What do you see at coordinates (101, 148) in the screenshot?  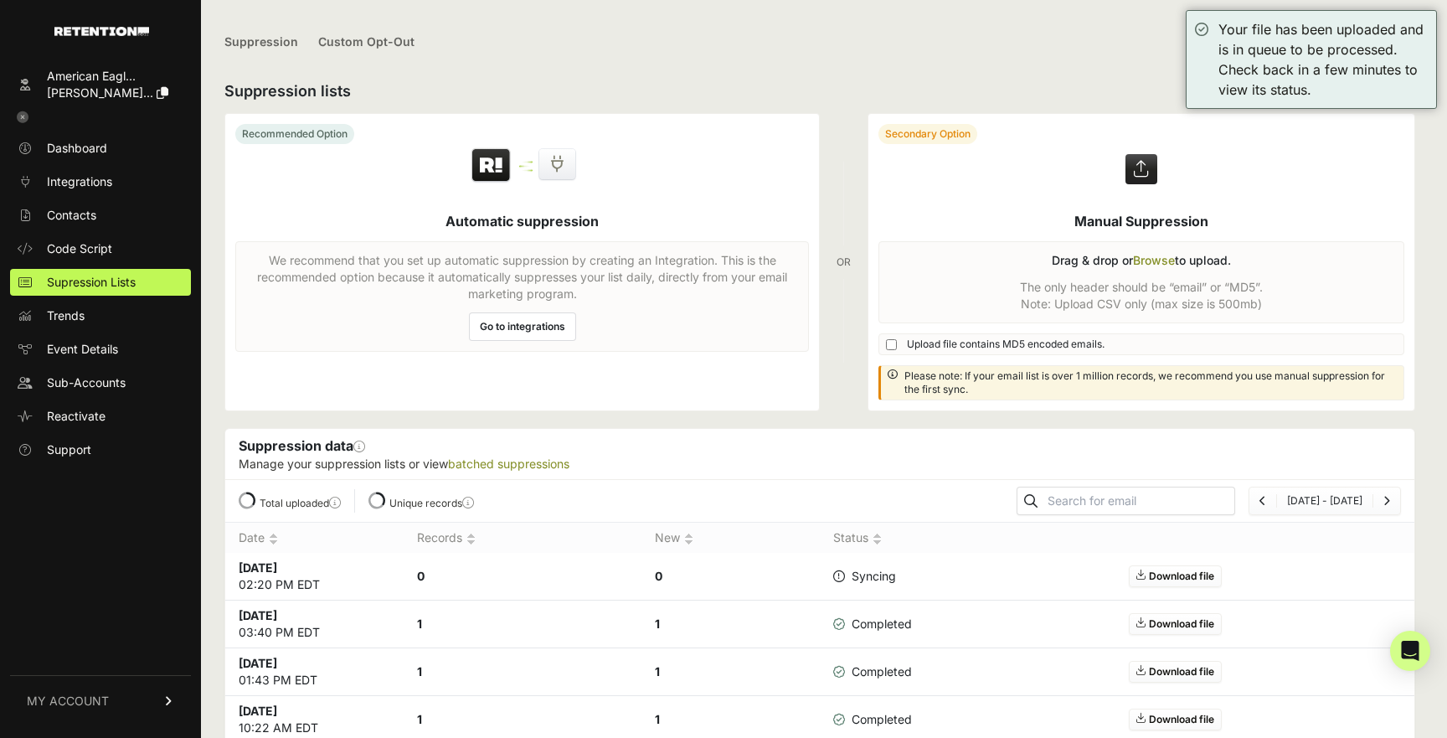 I see `a: Dashboard` at bounding box center [101, 148].